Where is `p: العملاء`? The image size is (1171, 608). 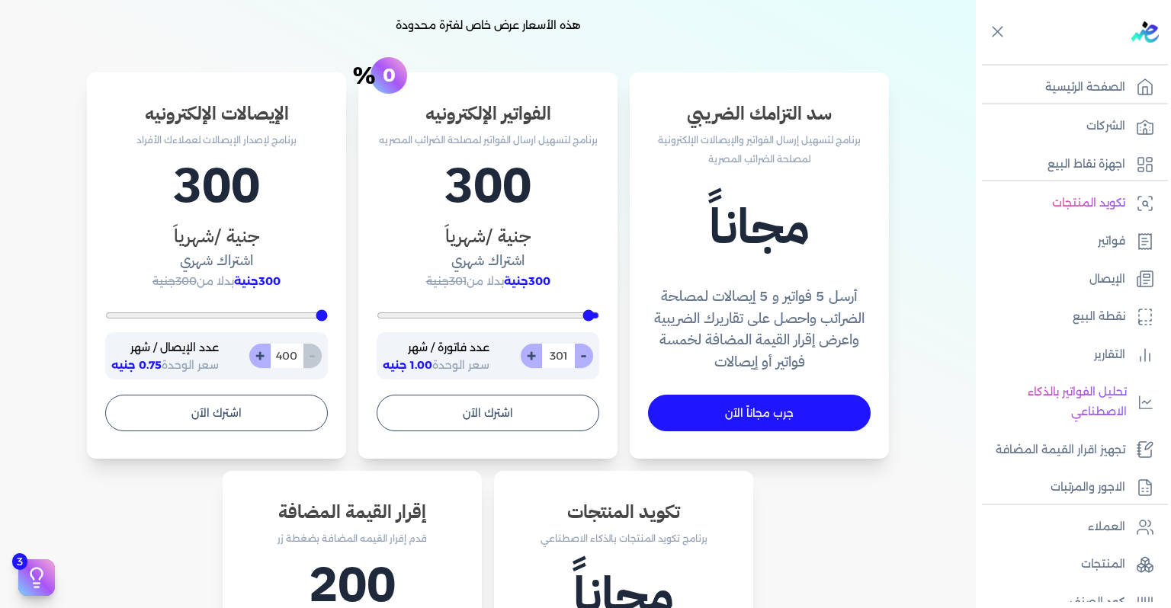 p: العملاء is located at coordinates (1106, 528).